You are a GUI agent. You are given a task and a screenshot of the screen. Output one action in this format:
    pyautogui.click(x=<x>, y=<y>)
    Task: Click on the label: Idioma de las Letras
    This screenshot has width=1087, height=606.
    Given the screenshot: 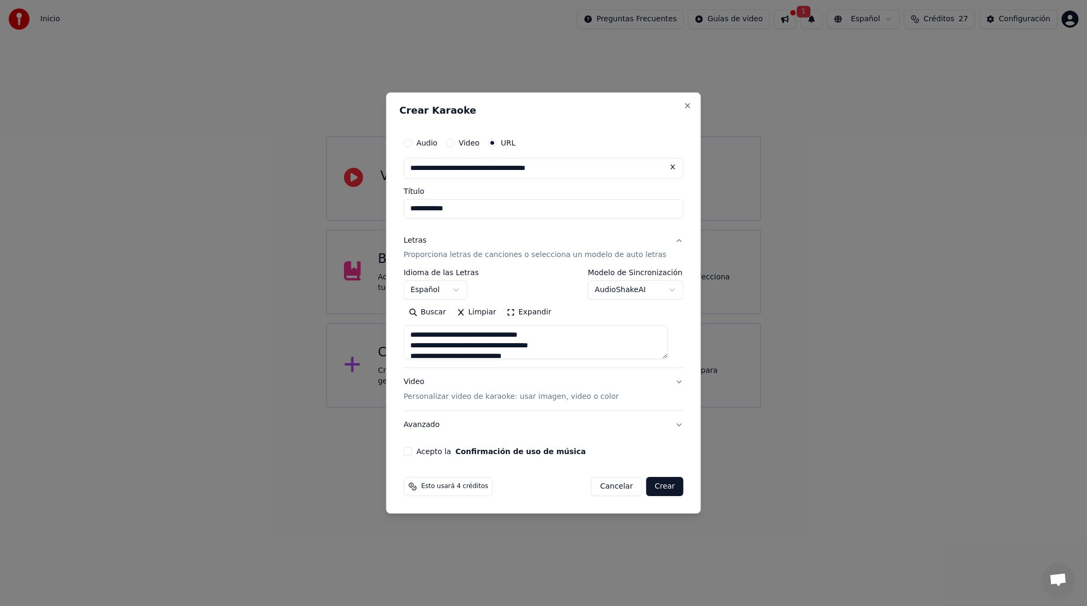 What is the action you would take?
    pyautogui.click(x=441, y=273)
    